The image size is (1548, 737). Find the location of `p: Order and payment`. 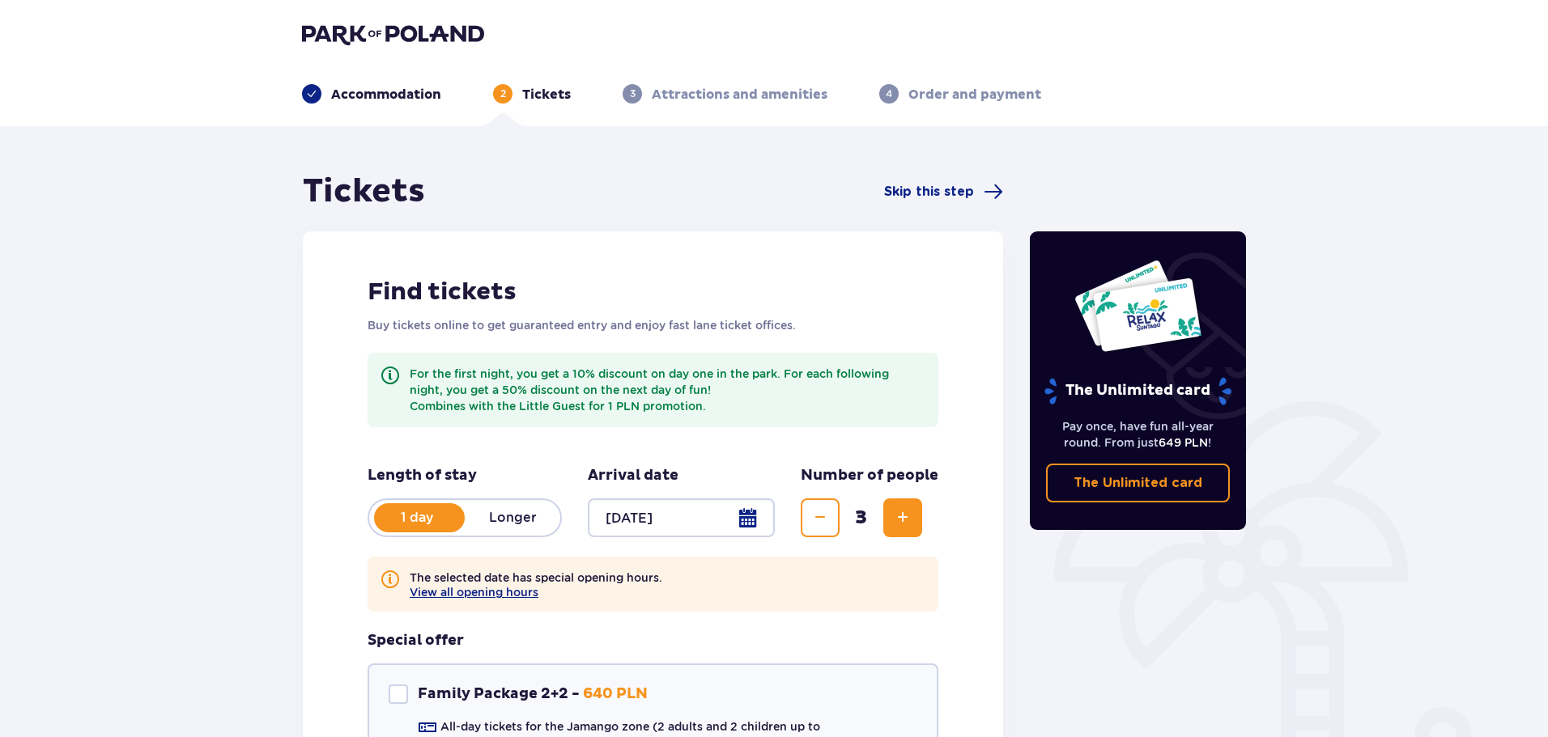

p: Order and payment is located at coordinates (974, 95).